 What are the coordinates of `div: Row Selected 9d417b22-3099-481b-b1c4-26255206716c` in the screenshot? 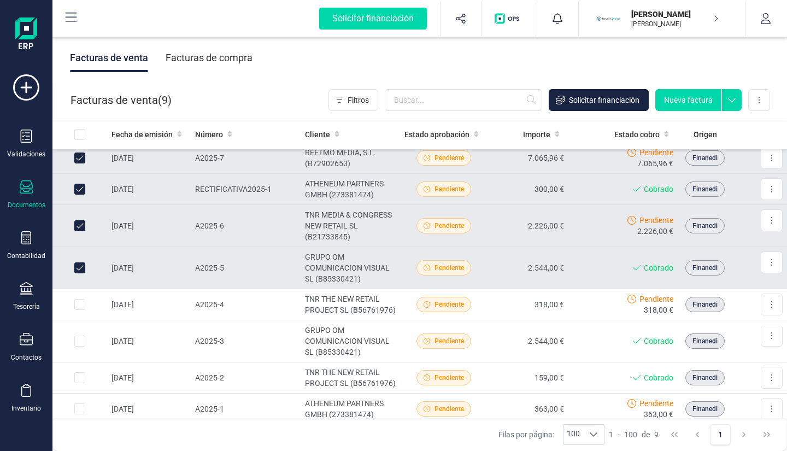 It's located at (80, 409).